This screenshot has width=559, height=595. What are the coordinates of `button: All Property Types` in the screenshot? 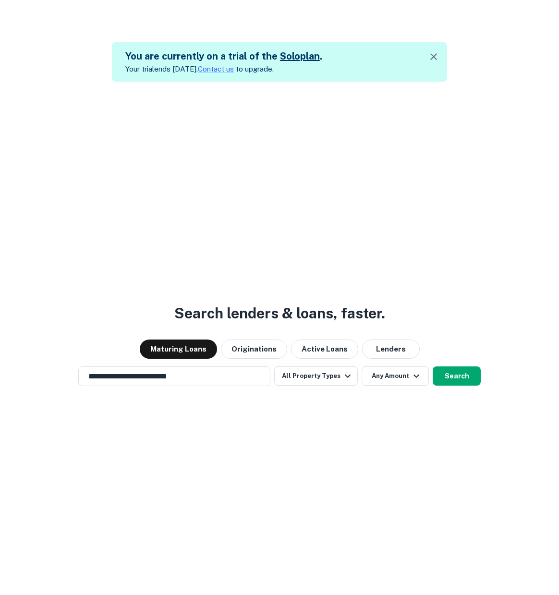 It's located at (316, 376).